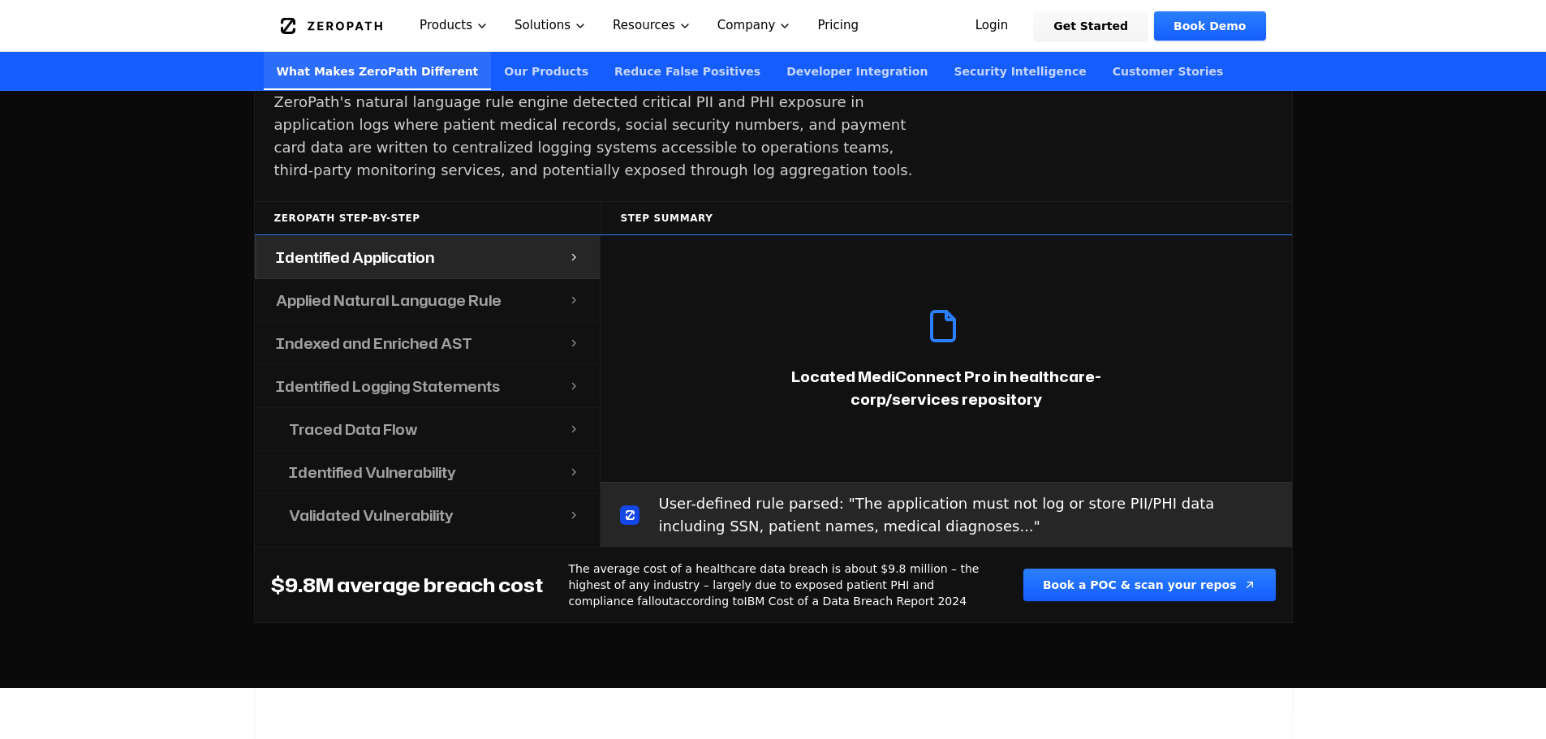 The image size is (1546, 739). What do you see at coordinates (427, 257) in the screenshot?
I see `button: Identified Application` at bounding box center [427, 257].